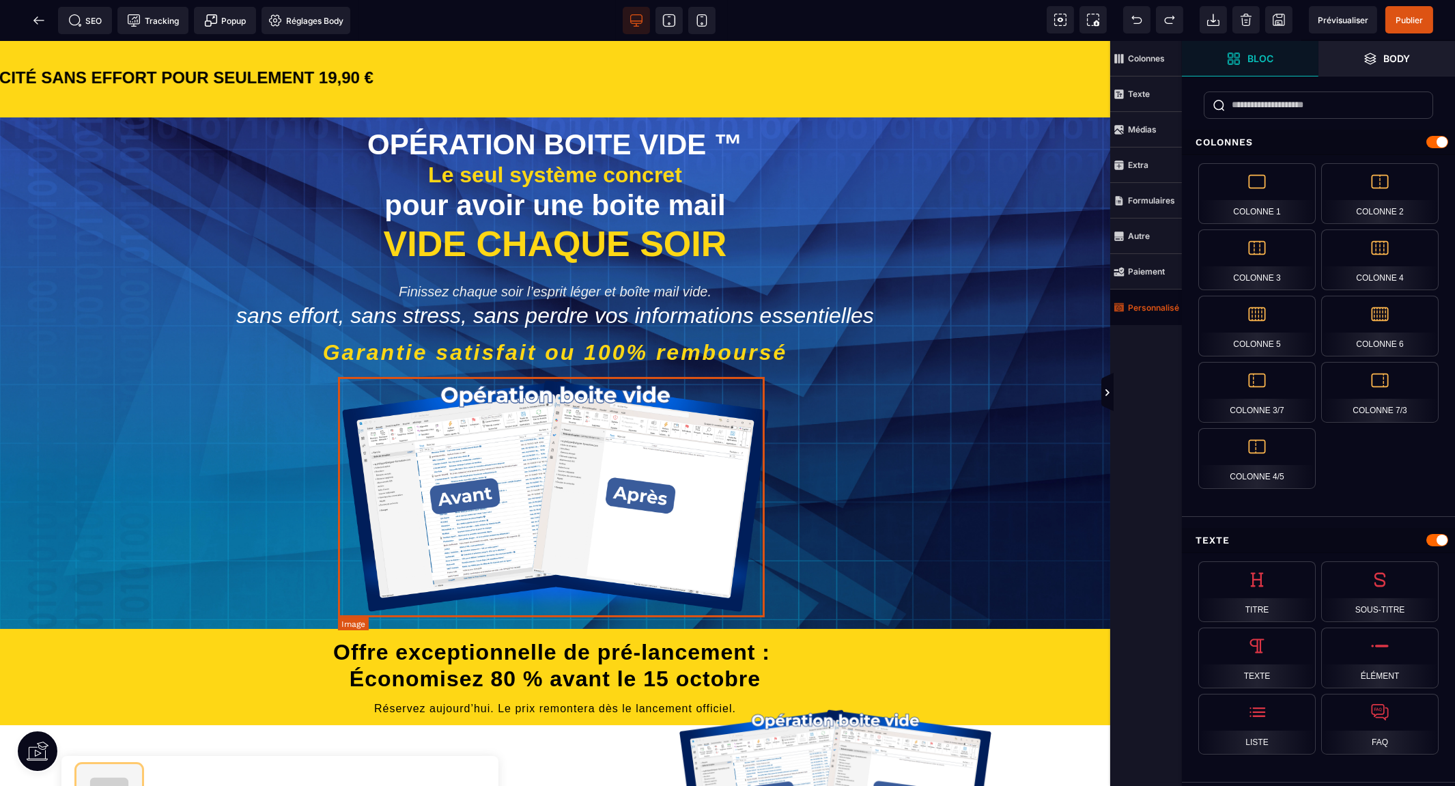 The width and height of the screenshot is (1455, 786). What do you see at coordinates (1146, 236) in the screenshot?
I see `span: Autre` at bounding box center [1146, 236].